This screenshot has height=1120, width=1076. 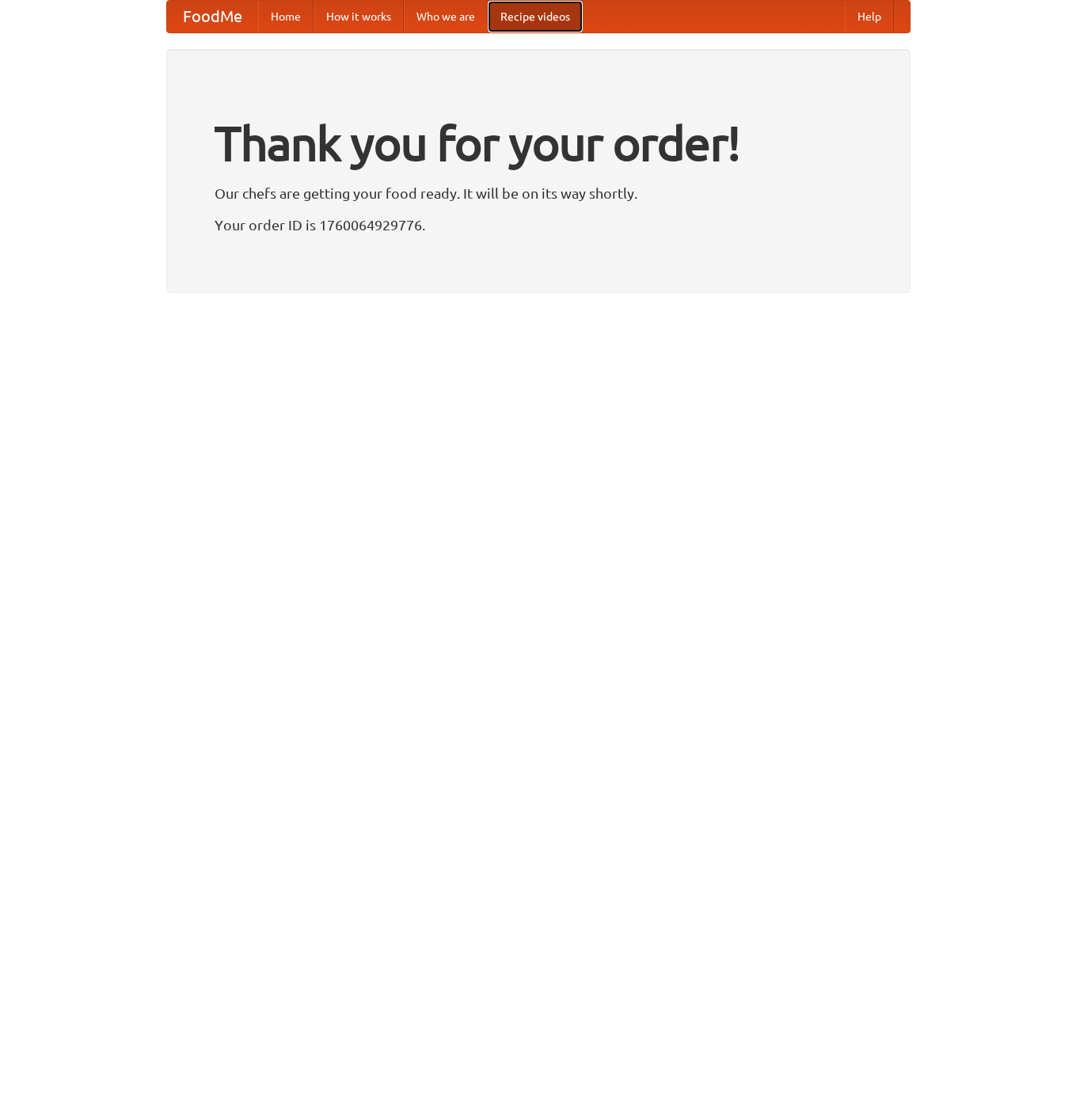 I want to click on a: Who we are, so click(x=446, y=17).